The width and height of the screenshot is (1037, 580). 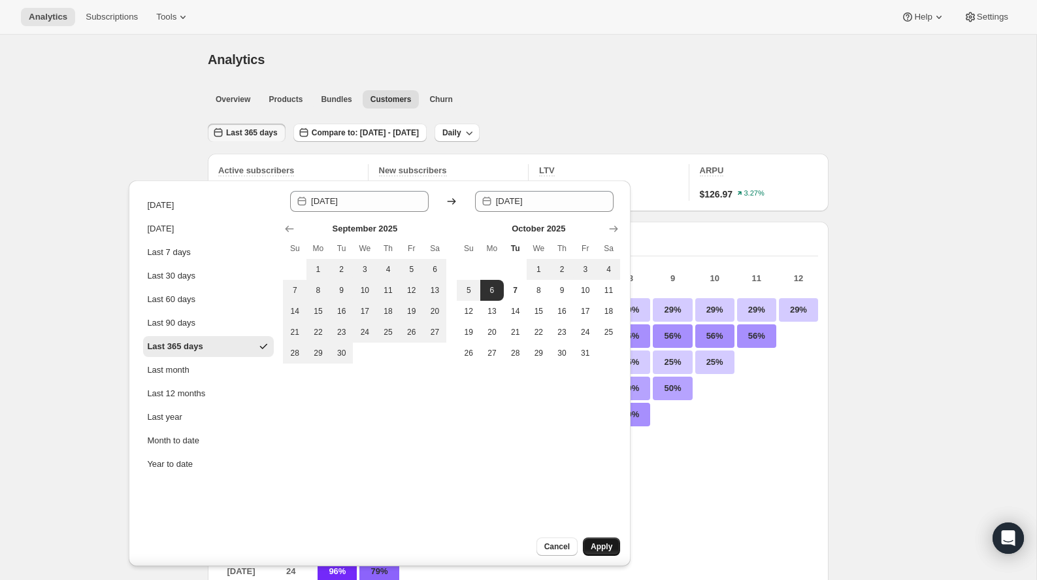 I want to click on button: Tuesday September 9 2025, so click(x=342, y=290).